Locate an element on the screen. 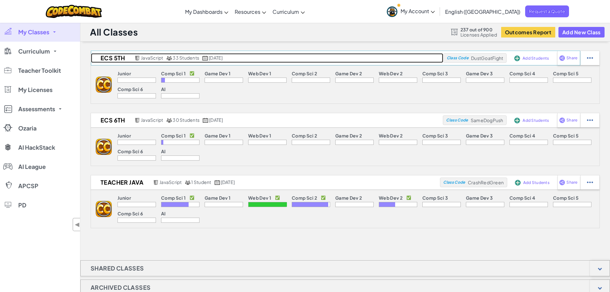 The height and width of the screenshot is (292, 610). a: My Dashboards is located at coordinates (206, 12).